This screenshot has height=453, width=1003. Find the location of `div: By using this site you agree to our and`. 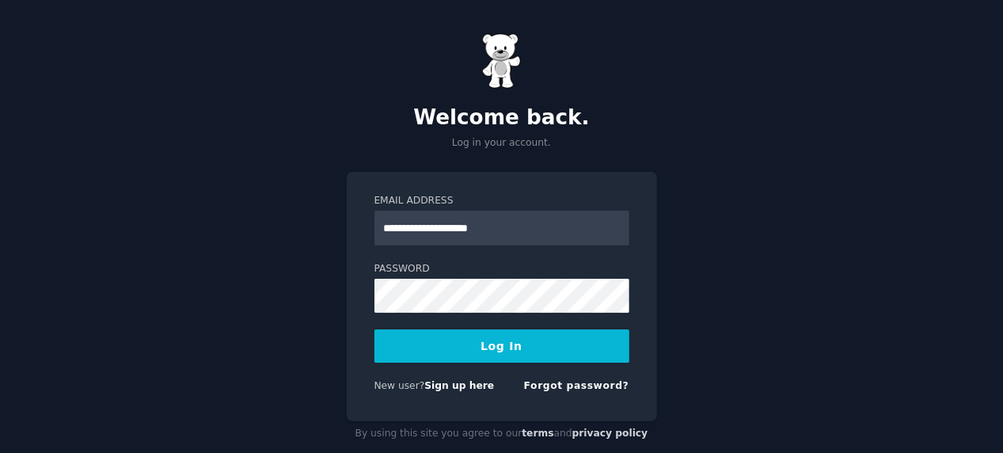

div: By using this site you agree to our and is located at coordinates (502, 434).